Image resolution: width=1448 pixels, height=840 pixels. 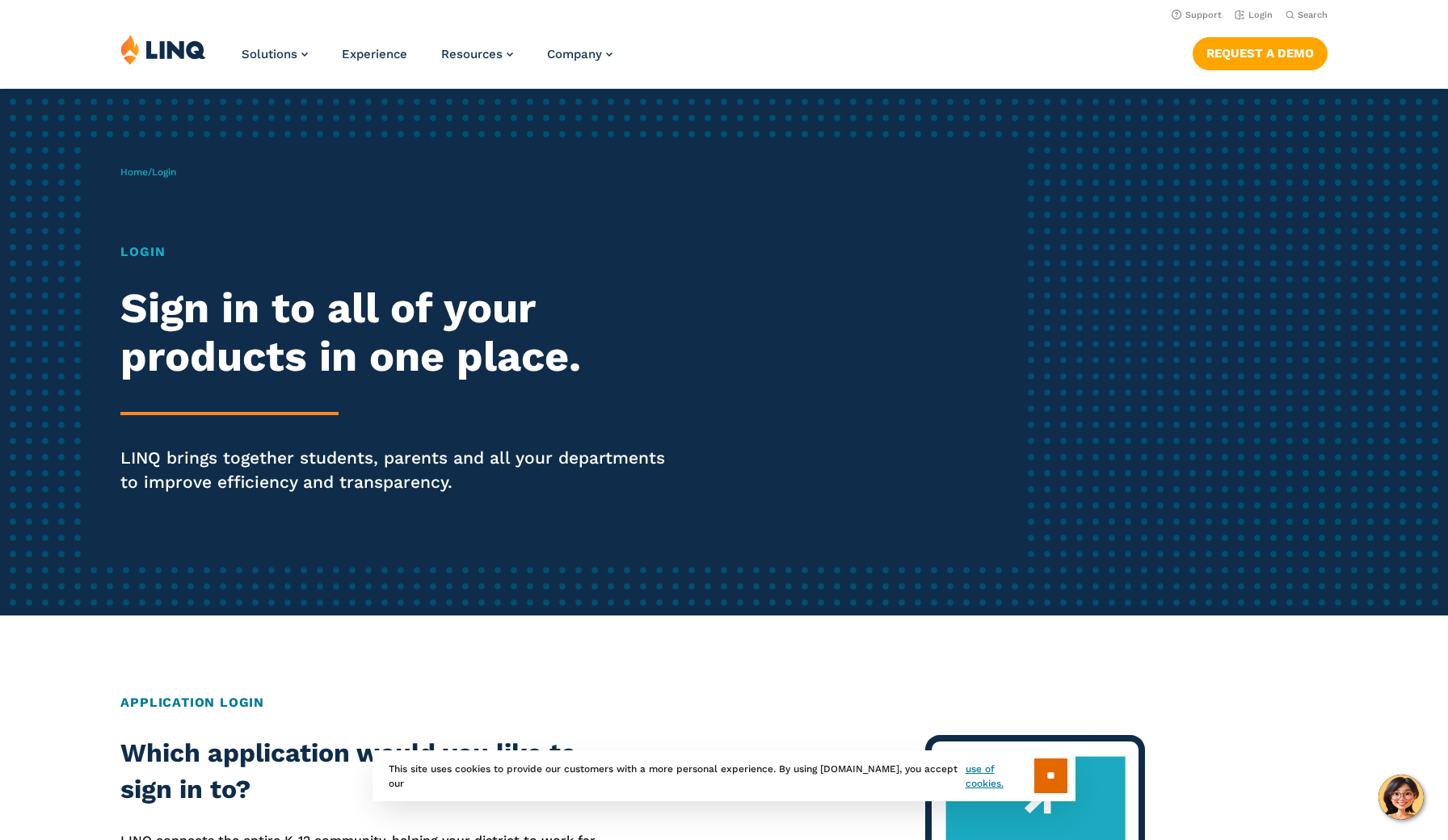 I want to click on div: This site uses cookies to provide our customers with a more personal experience. By using [DOMAIN..., so click(x=724, y=776).